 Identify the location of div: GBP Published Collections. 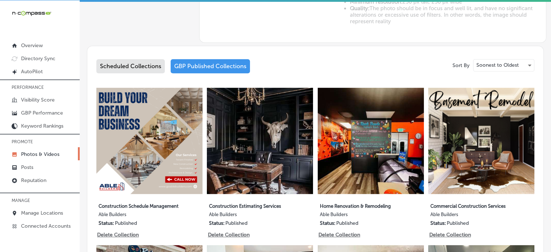
(210, 66).